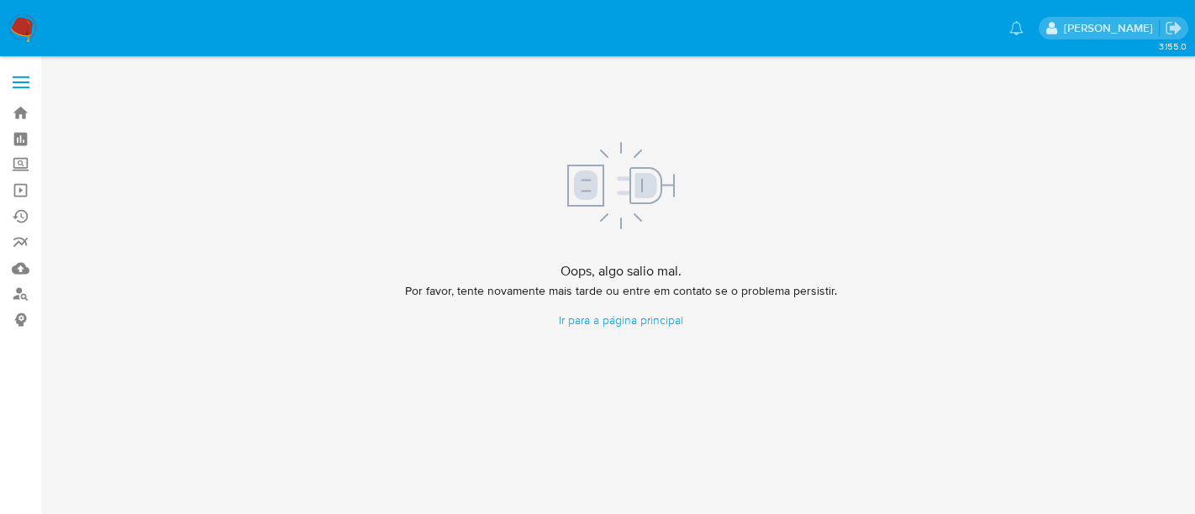  I want to click on a: Ir para a página principal, so click(621, 320).